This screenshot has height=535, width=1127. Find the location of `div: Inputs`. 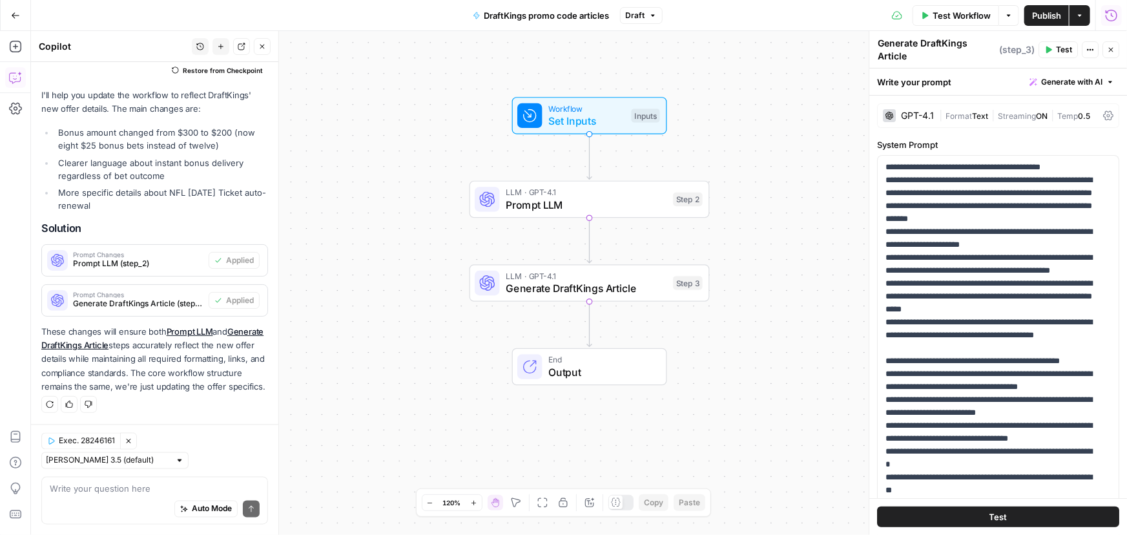

div: Inputs is located at coordinates (646, 116).